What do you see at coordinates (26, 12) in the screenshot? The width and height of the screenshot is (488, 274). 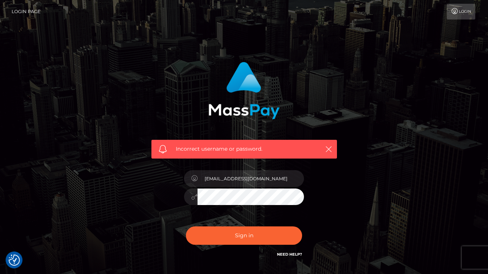 I see `a: Login Page` at bounding box center [26, 12].